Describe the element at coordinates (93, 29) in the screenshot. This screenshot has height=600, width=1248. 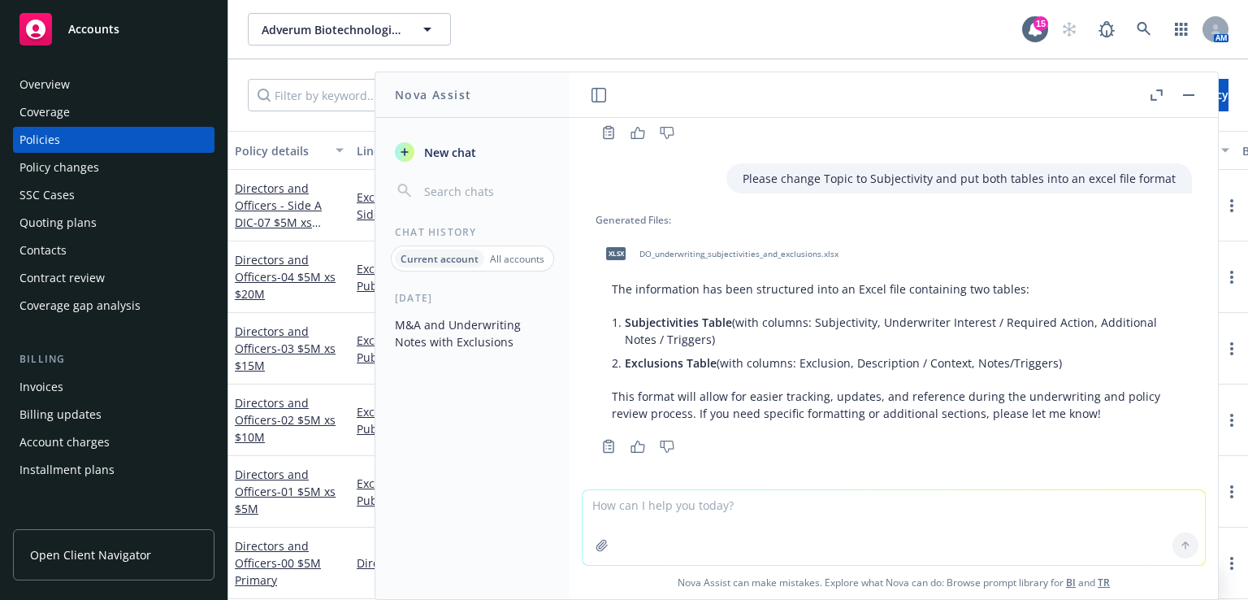
I see `span: Accounts` at that location.